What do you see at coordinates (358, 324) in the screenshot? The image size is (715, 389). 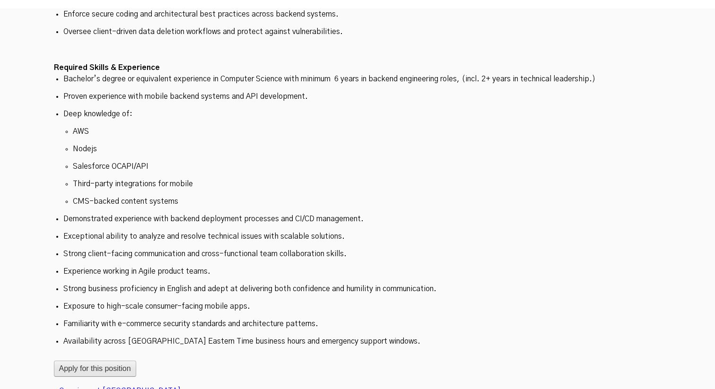 I see `p: Familiarity with e-commerce security standards and architecture patterns.` at bounding box center [358, 324].